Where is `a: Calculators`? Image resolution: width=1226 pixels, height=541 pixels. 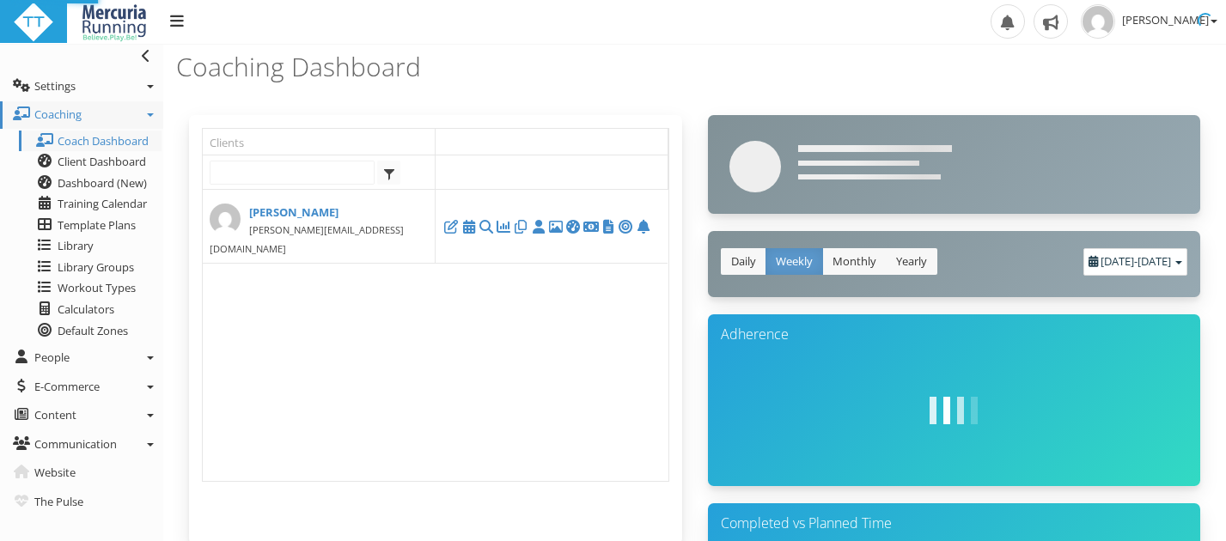 a: Calculators is located at coordinates (90, 309).